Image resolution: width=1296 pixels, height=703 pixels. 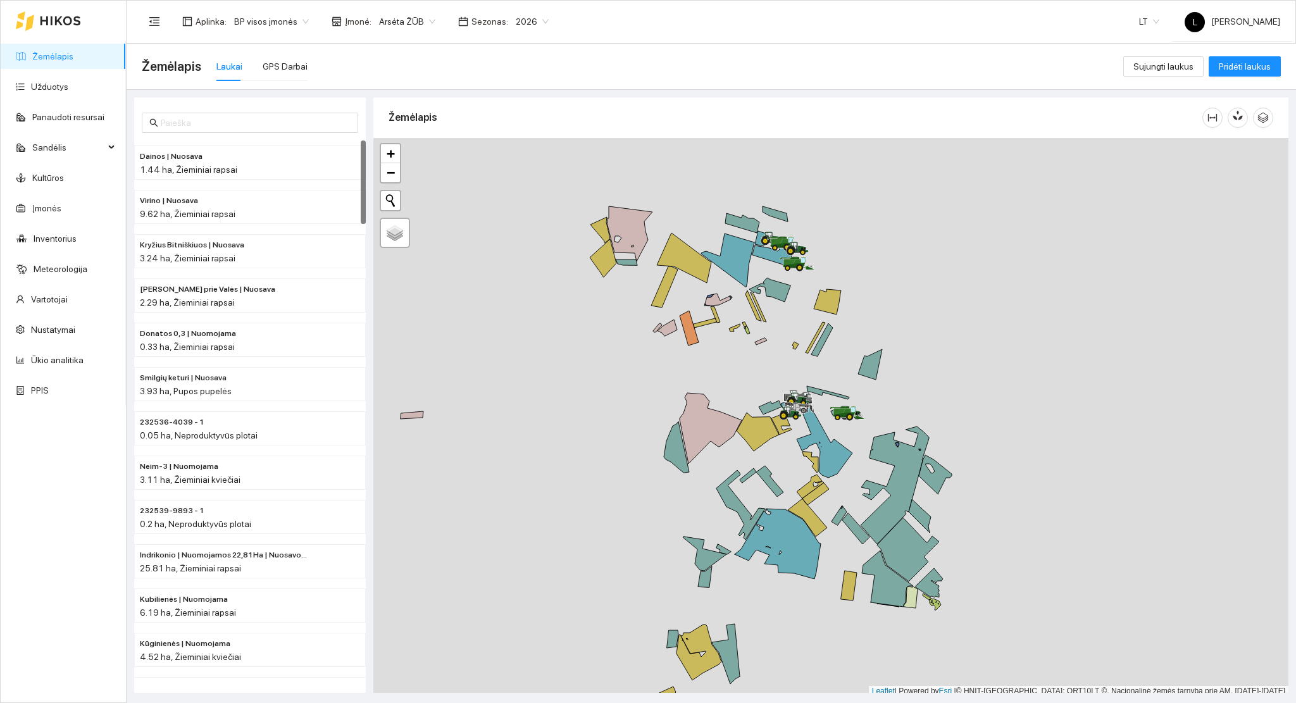 I want to click on a: Sujungti laukus, so click(x=1163, y=66).